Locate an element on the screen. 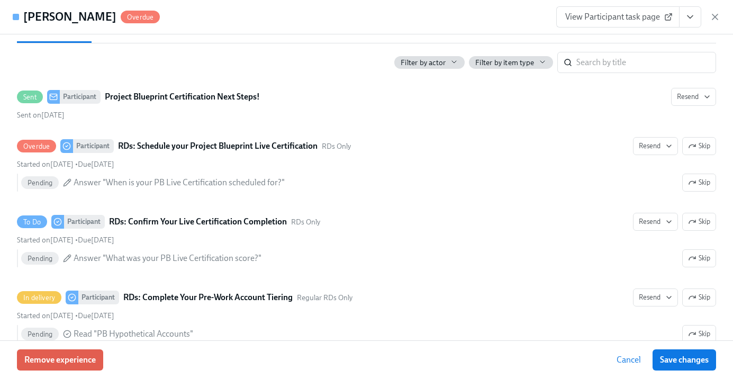 This screenshot has height=379, width=733. strong: RDs: Schedule your Project Blueprint Live Certification is located at coordinates (218, 146).